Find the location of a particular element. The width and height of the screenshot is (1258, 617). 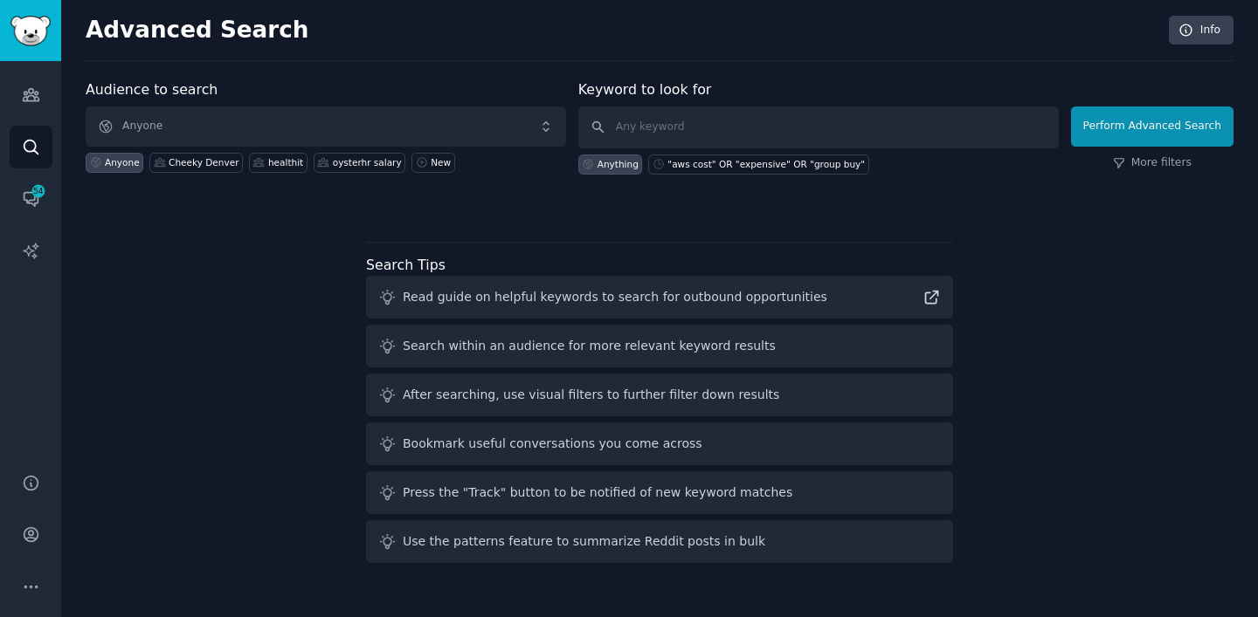

div: Bookmark useful conversations you come across is located at coordinates (552, 444).